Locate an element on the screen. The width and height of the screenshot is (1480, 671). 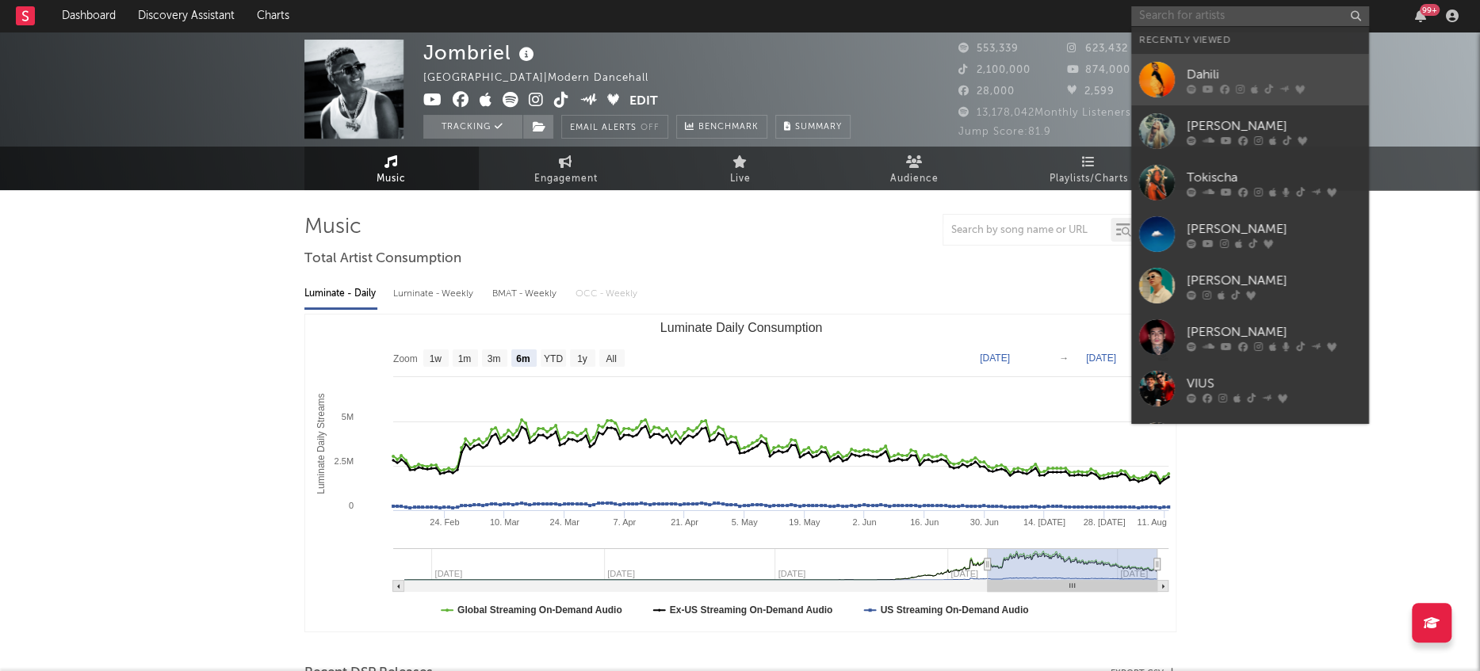
div: Luminate - Daily is located at coordinates (341, 294).